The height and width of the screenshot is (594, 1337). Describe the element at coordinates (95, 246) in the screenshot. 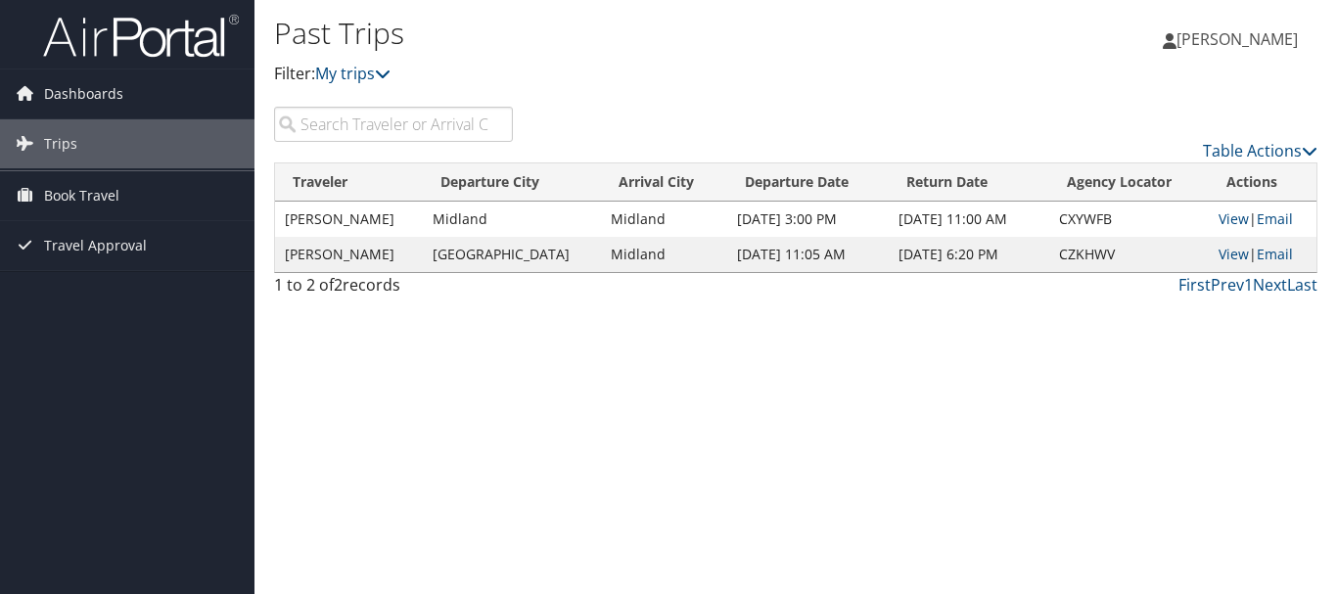

I see `span: Travel Approval` at that location.